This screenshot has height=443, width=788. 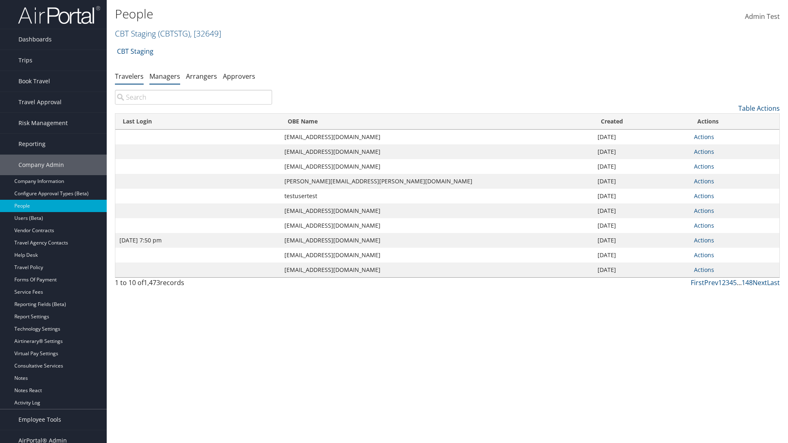 What do you see at coordinates (727, 283) in the screenshot?
I see `a: 3` at bounding box center [727, 283].